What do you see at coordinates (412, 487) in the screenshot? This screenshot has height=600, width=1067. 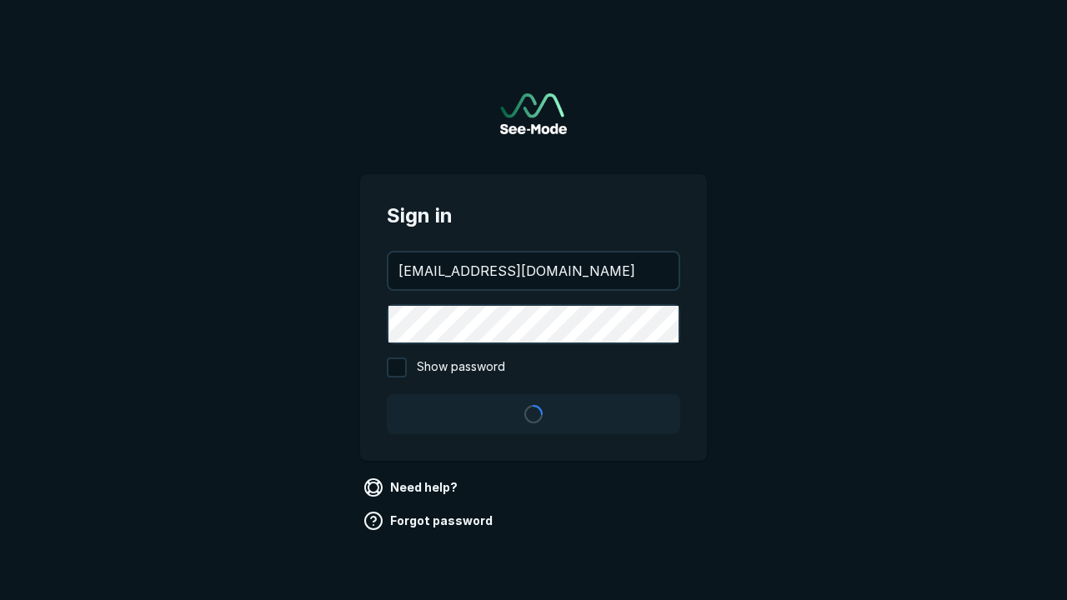 I see `a: Need help?` at bounding box center [412, 487].